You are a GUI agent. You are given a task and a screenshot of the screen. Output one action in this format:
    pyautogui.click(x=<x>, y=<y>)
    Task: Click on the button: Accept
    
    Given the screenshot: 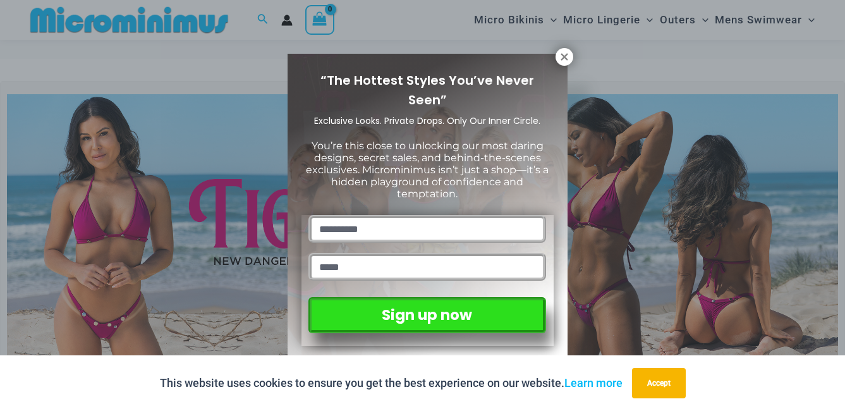 What is the action you would take?
    pyautogui.click(x=658, y=383)
    